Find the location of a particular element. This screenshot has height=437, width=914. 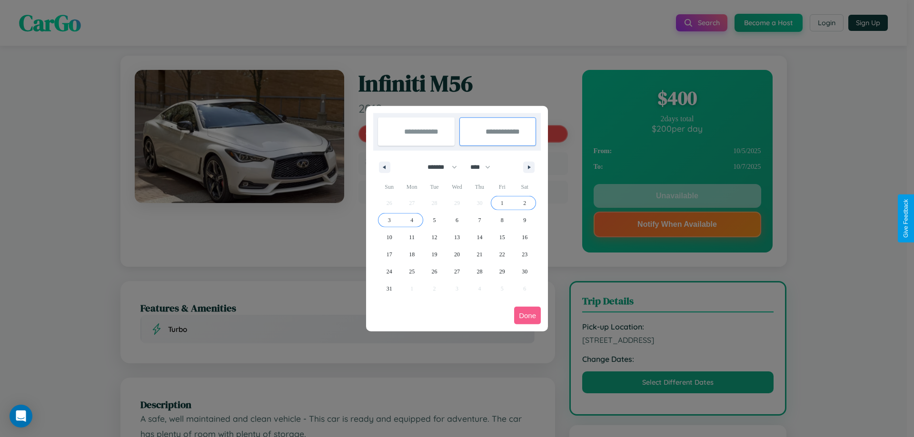

button: 21 is located at coordinates (479, 255).